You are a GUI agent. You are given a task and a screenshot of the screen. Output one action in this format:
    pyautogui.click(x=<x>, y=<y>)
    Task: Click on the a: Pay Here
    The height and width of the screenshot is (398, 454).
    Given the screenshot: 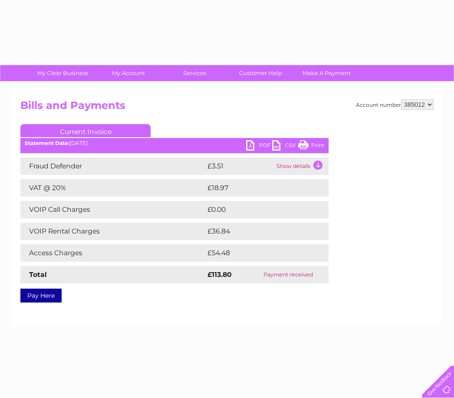 What is the action you would take?
    pyautogui.click(x=41, y=296)
    